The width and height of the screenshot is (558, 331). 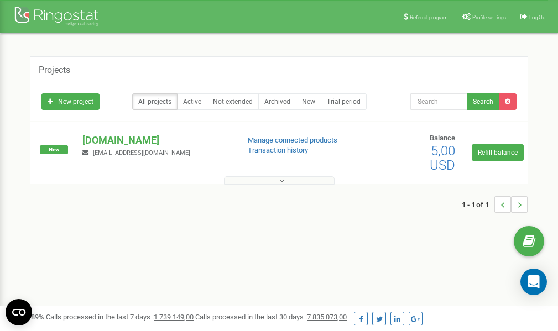 What do you see at coordinates (293, 140) in the screenshot?
I see `a: Manage connected products` at bounding box center [293, 140].